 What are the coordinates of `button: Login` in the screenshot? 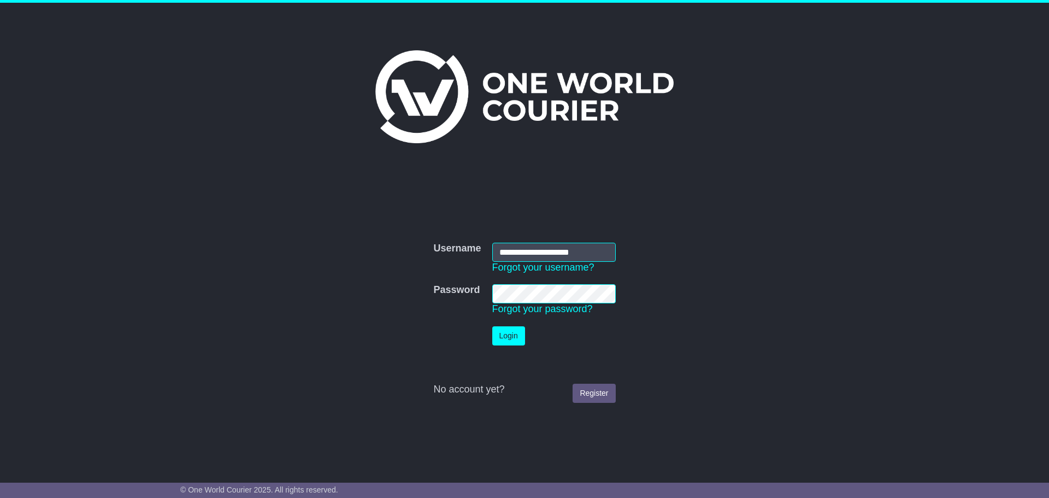 It's located at (509, 335).